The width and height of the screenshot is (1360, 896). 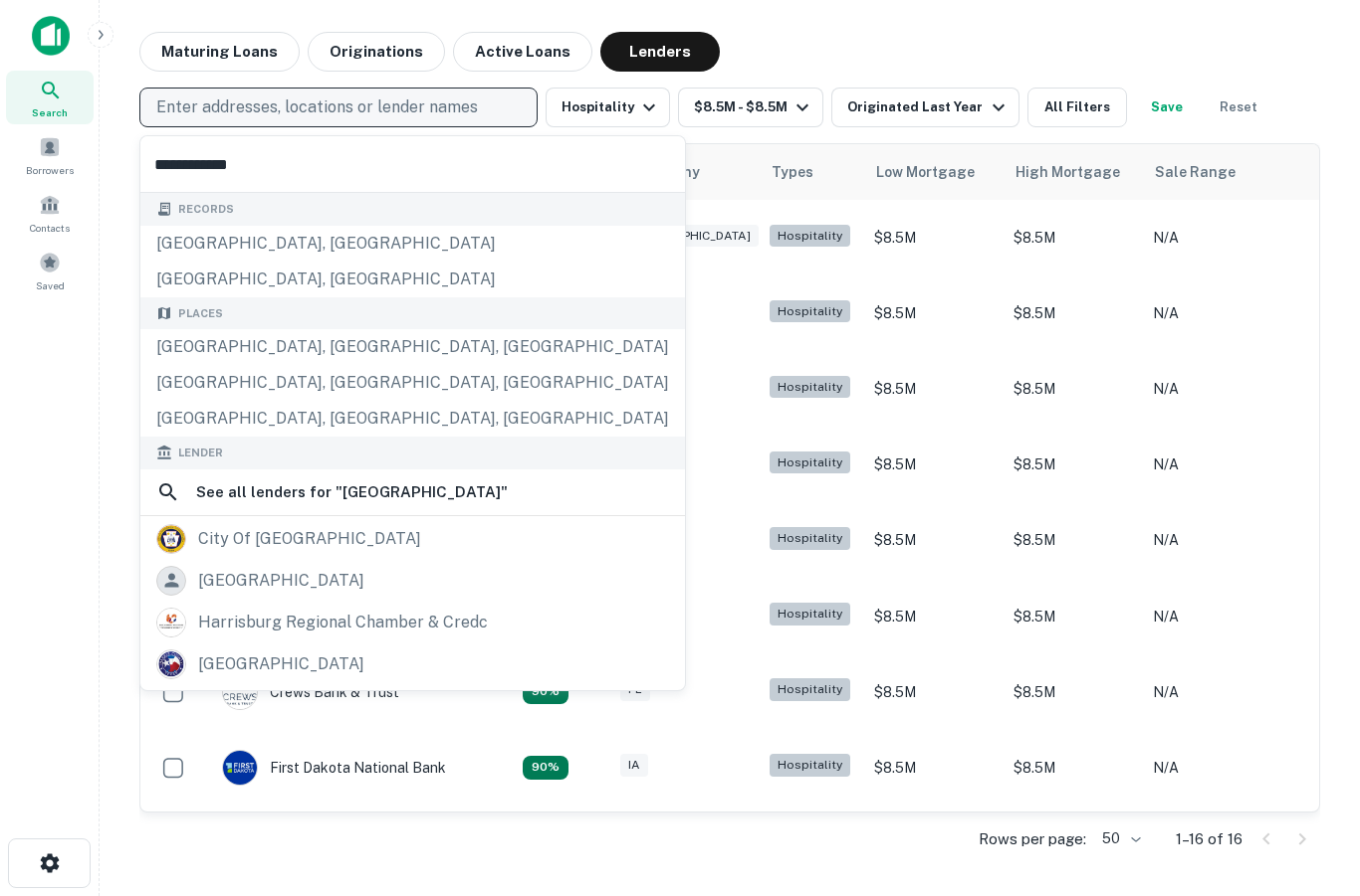 I want to click on p: Rows per page:, so click(x=1032, y=840).